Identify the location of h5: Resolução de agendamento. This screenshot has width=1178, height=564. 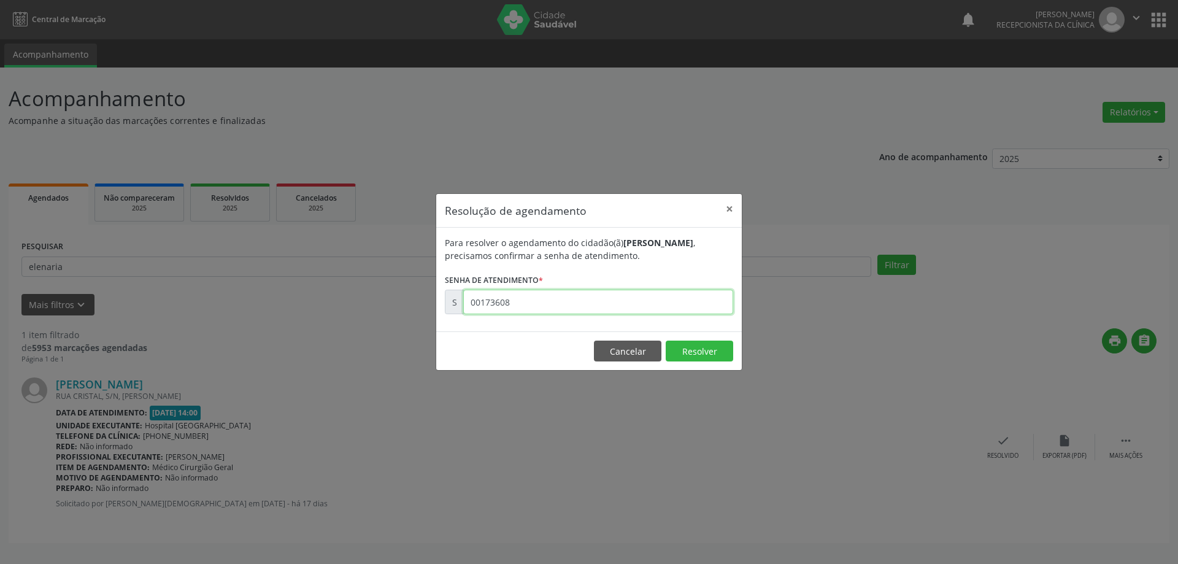
(515, 210).